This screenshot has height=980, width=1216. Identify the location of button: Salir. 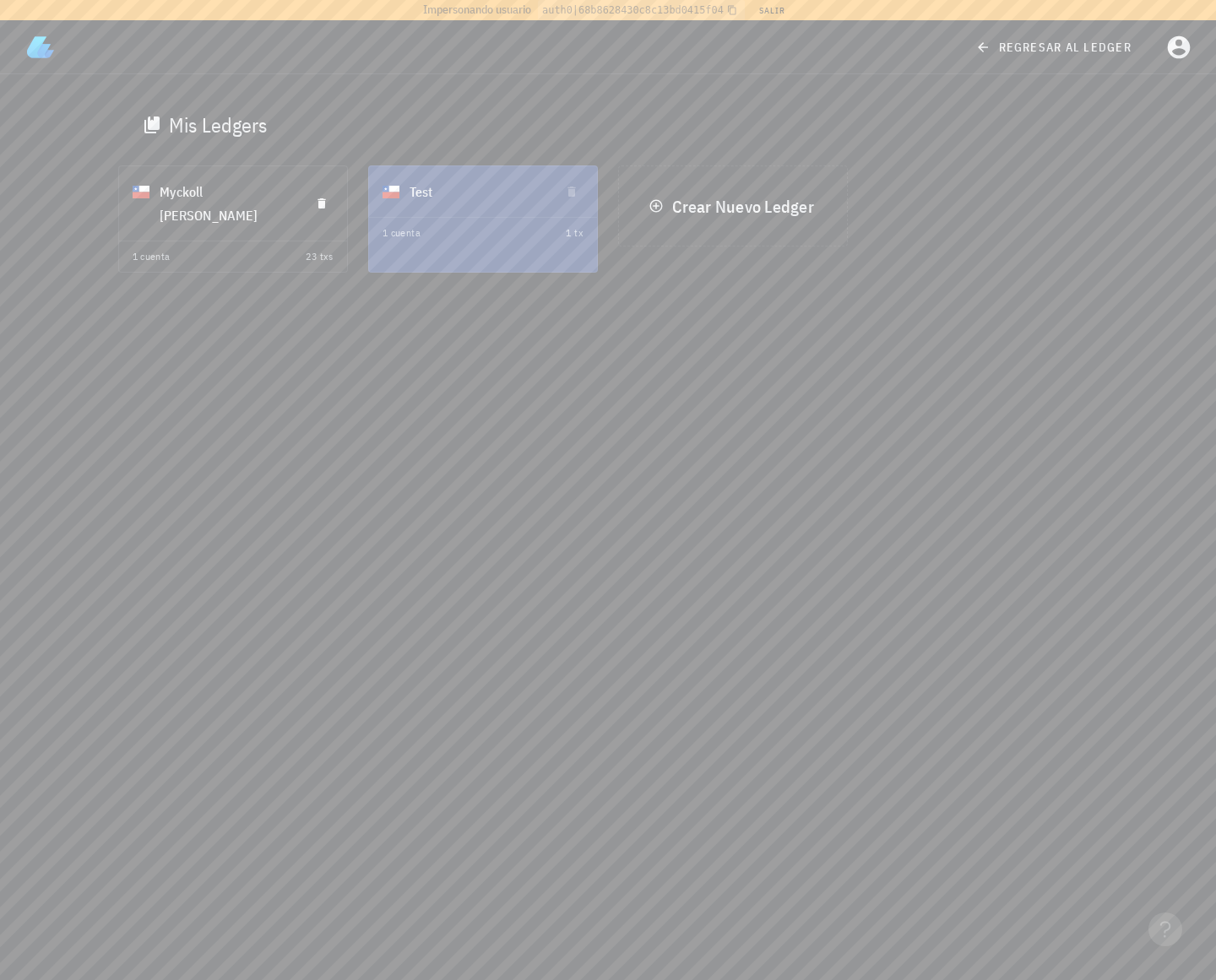
(772, 10).